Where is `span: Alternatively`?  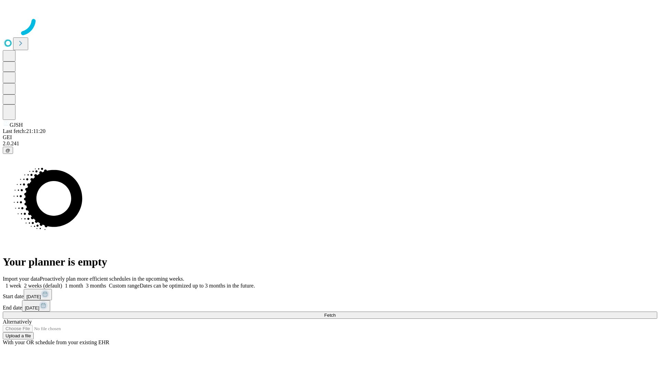 span: Alternatively is located at coordinates (17, 322).